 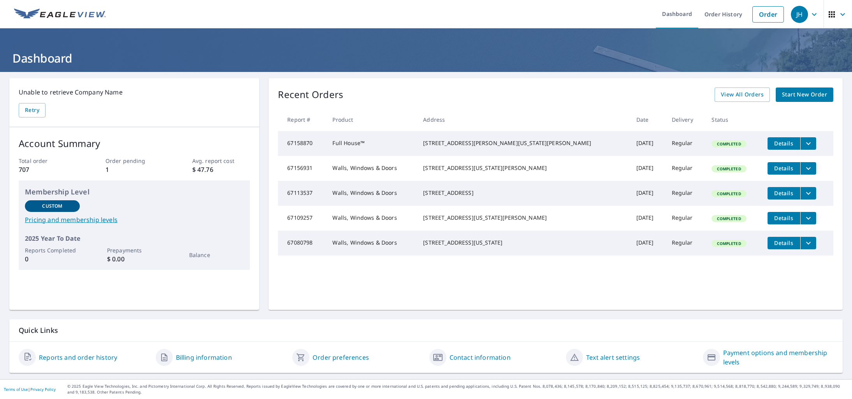 I want to click on td: 67158870, so click(x=302, y=144).